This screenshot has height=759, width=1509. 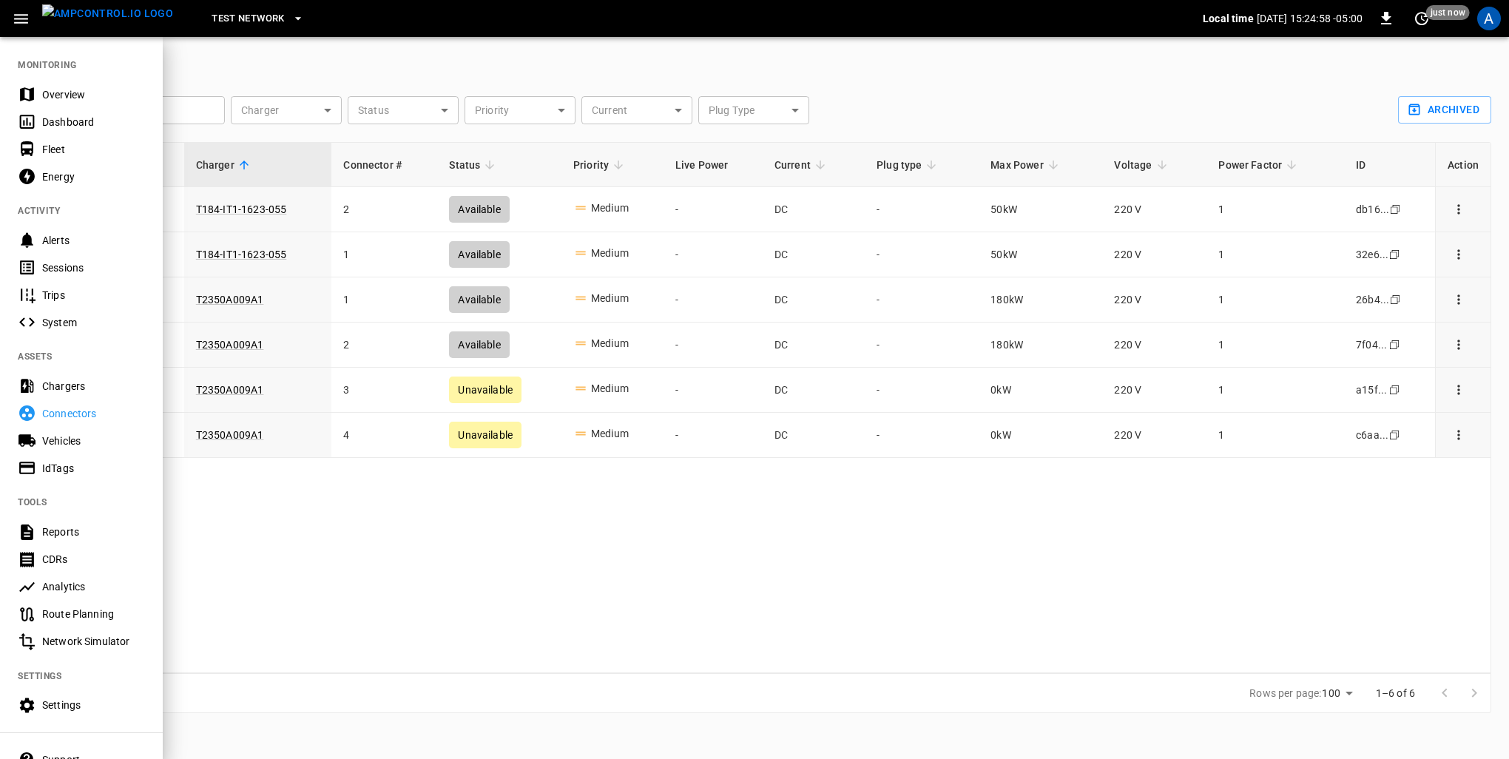 What do you see at coordinates (1447, 13) in the screenshot?
I see `span: just now` at bounding box center [1447, 13].